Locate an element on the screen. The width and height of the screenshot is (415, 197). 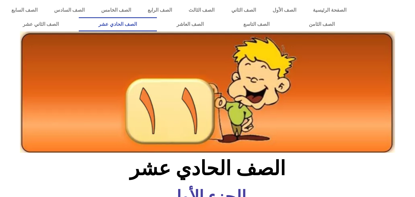
a: الصف الخامس is located at coordinates (116, 10).